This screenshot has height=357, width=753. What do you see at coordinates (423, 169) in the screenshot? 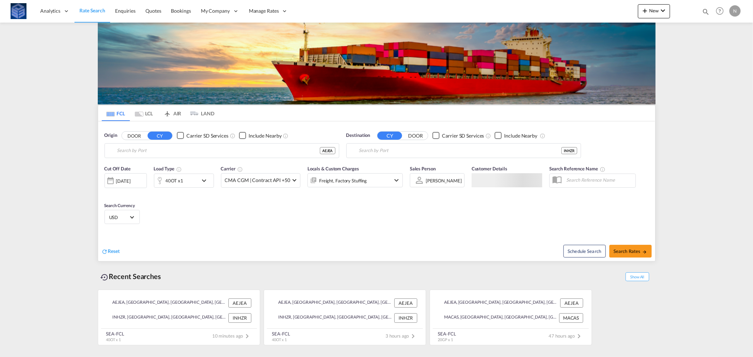
I see `span: Sales Person` at bounding box center [423, 169].